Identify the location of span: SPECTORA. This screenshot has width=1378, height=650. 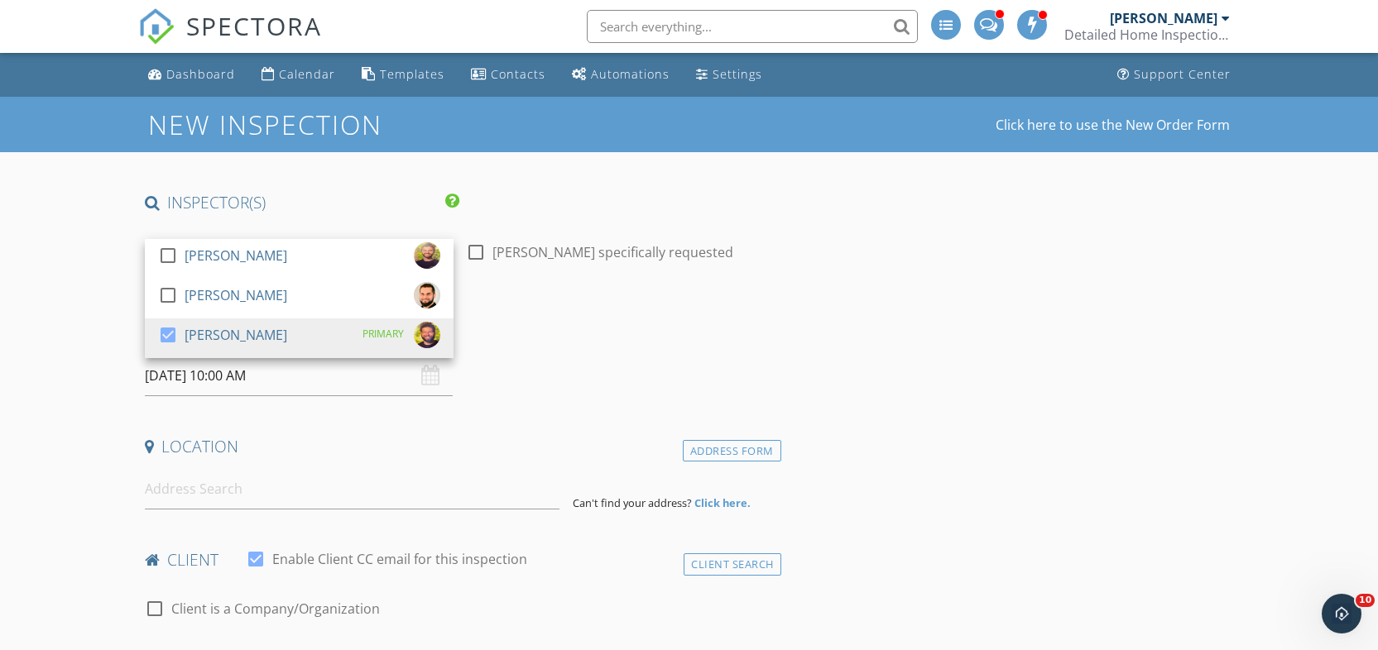
(254, 26).